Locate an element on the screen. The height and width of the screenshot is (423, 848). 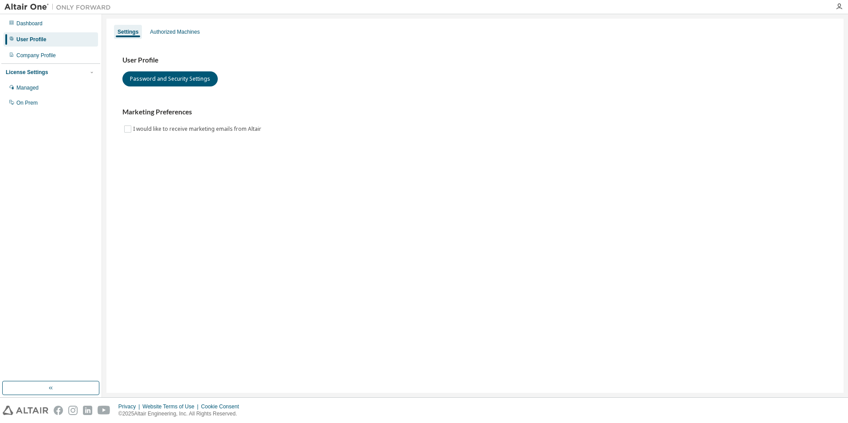
label: I would like to receive marketing emails from Altair is located at coordinates (198, 129).